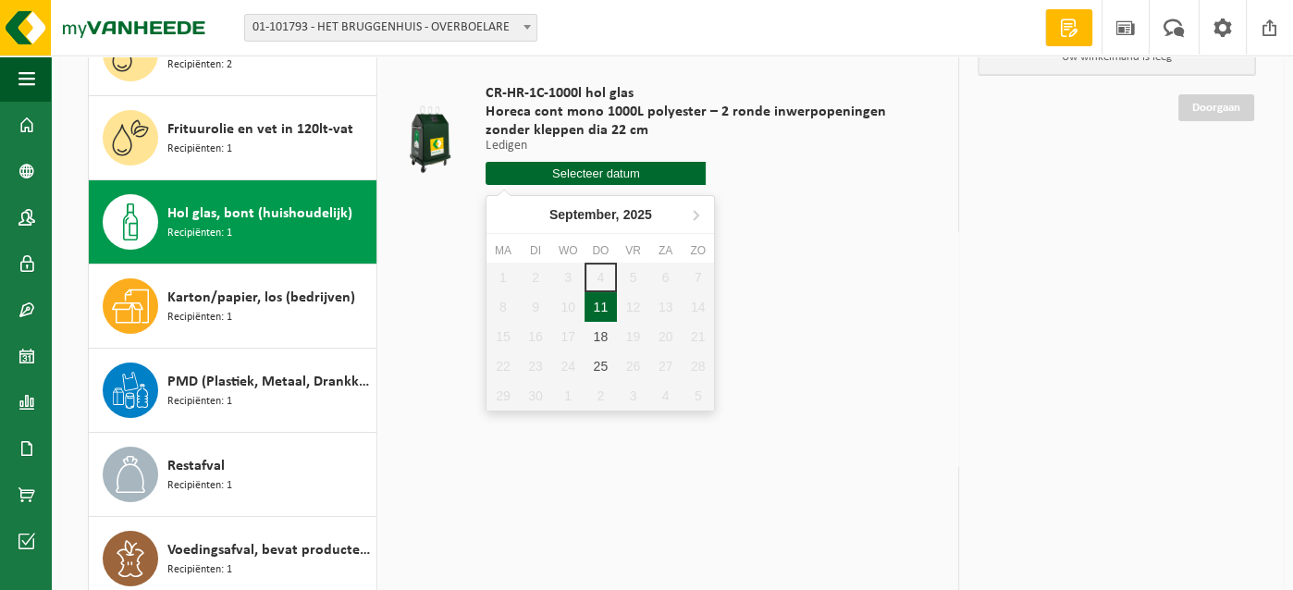  Describe the element at coordinates (705, 93) in the screenshot. I see `span: CR-HR-1C-1000l hol glas` at that location.